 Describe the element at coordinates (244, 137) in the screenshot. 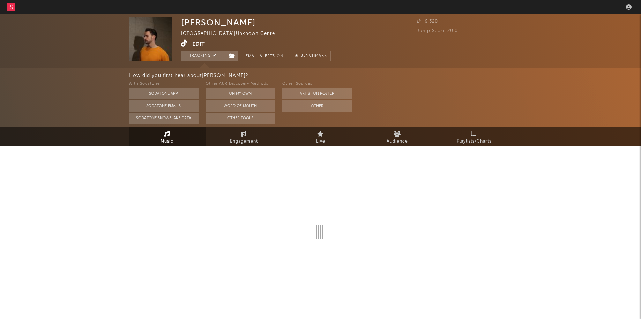

I see `a: Engagement` at that location.